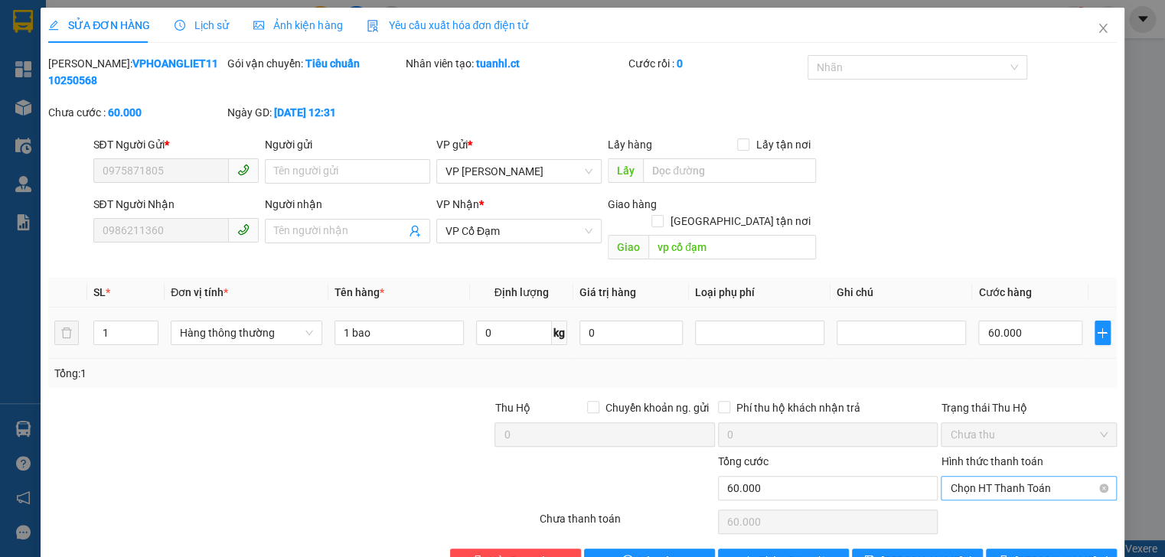 The height and width of the screenshot is (557, 1165). What do you see at coordinates (799, 408) in the screenshot?
I see `span: Phí thu hộ khách nhận trả` at bounding box center [799, 408].